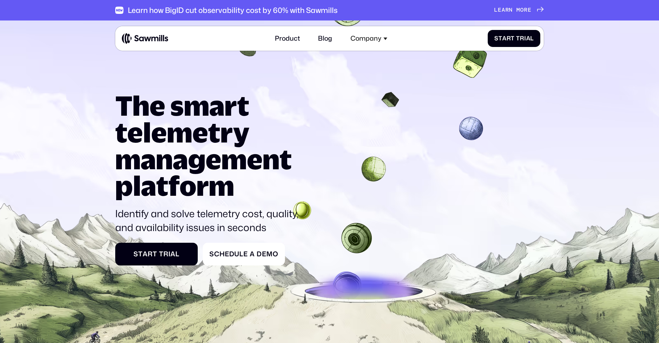  Describe the element at coordinates (233, 10) in the screenshot. I see `div: Learn how BigID cut observability cost by 60% with Sawmills` at that location.